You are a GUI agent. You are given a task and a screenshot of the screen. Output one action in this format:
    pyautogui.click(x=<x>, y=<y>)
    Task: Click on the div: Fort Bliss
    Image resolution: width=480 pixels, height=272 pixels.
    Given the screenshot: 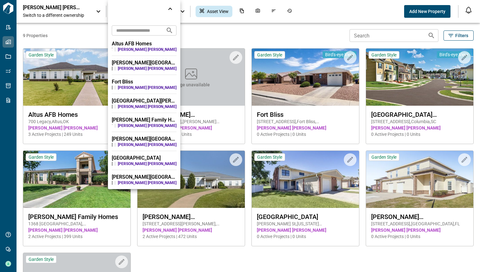 What is the action you would take?
    pyautogui.click(x=144, y=82)
    